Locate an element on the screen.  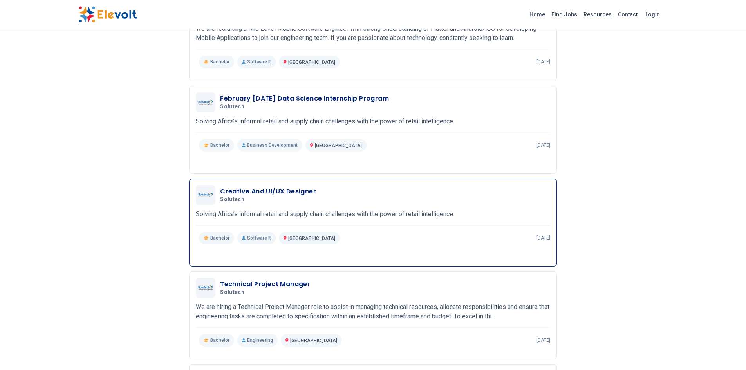
a: Home is located at coordinates (537, 14).